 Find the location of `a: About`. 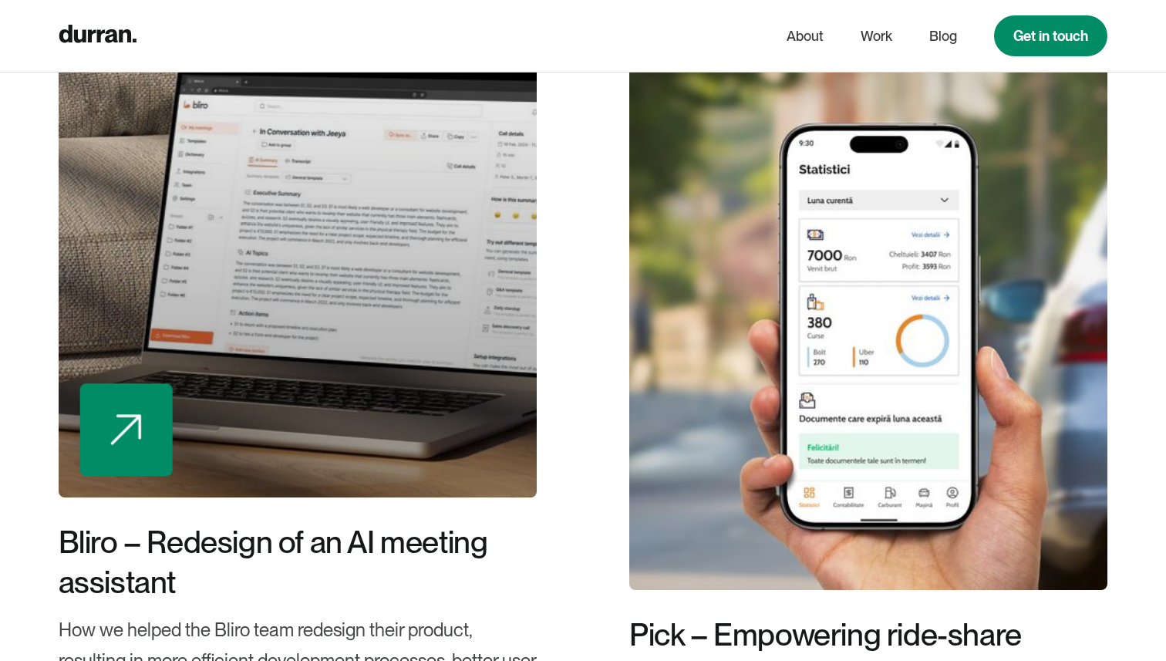

a: About is located at coordinates (805, 36).